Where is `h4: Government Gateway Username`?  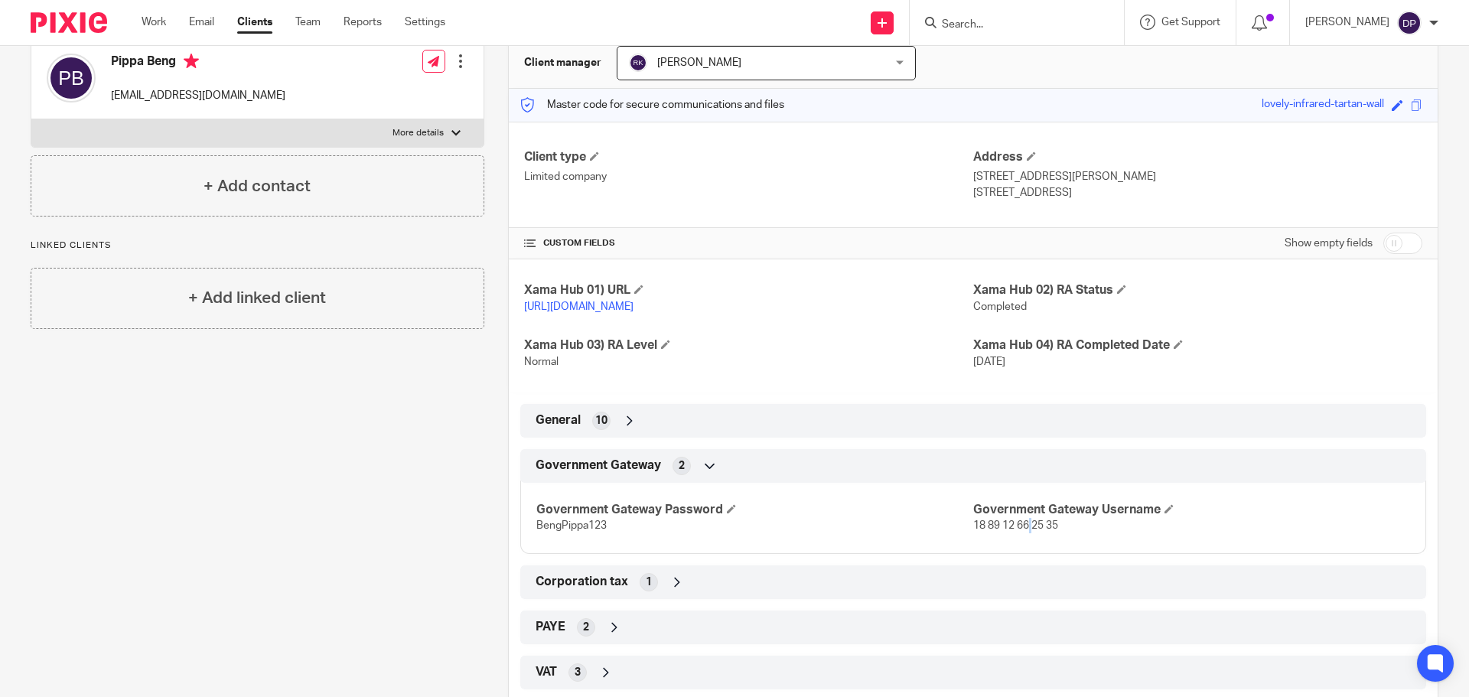 h4: Government Gateway Username is located at coordinates (1192, 510).